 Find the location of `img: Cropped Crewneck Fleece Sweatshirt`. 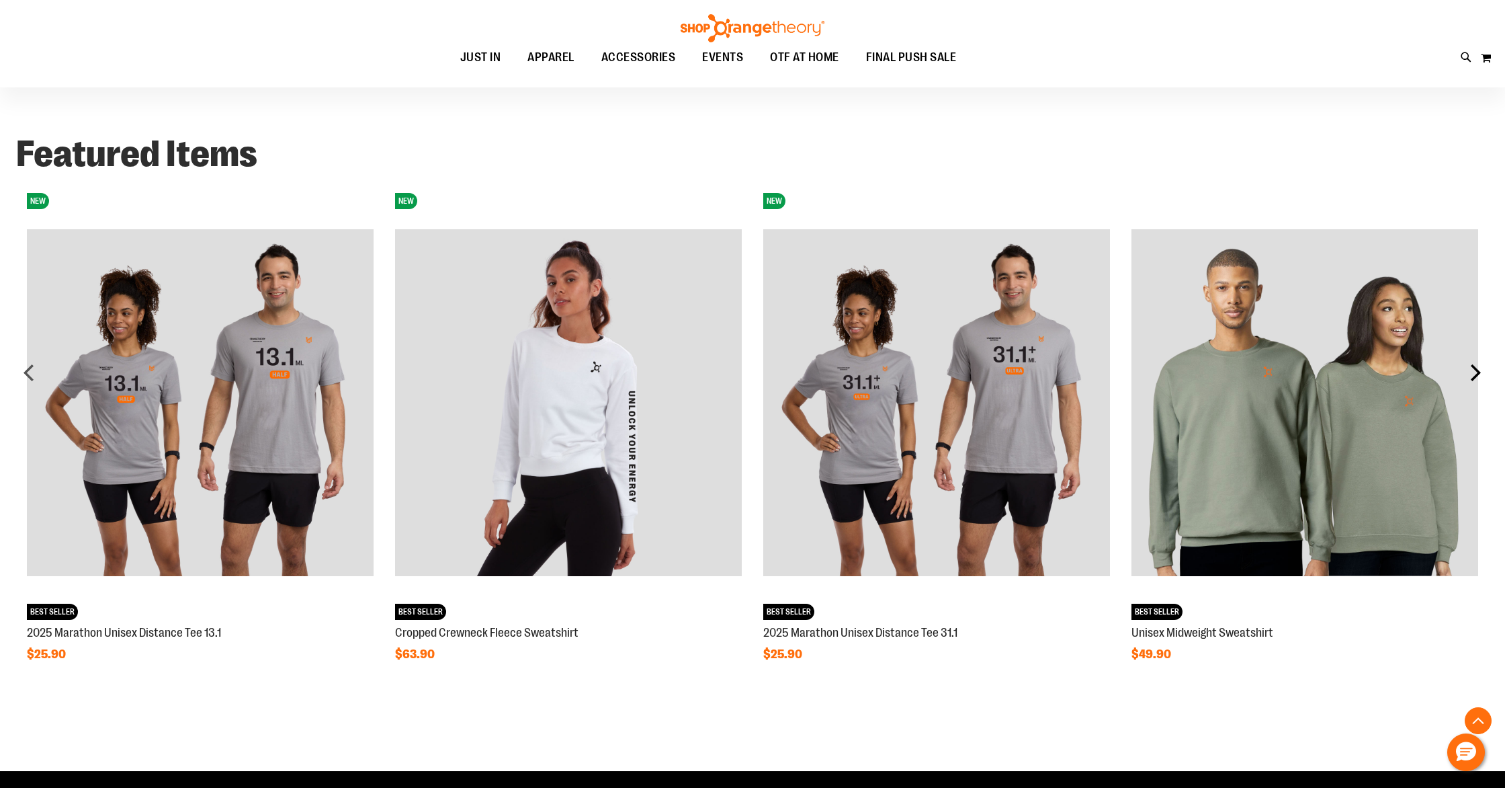

img: Cropped Crewneck Fleece Sweatshirt is located at coordinates (568, 402).